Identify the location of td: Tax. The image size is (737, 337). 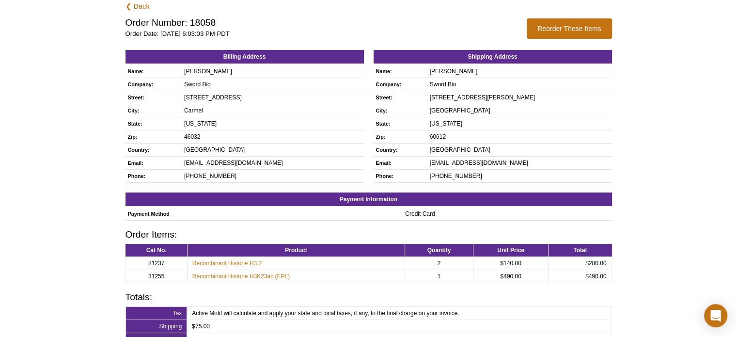
(156, 313).